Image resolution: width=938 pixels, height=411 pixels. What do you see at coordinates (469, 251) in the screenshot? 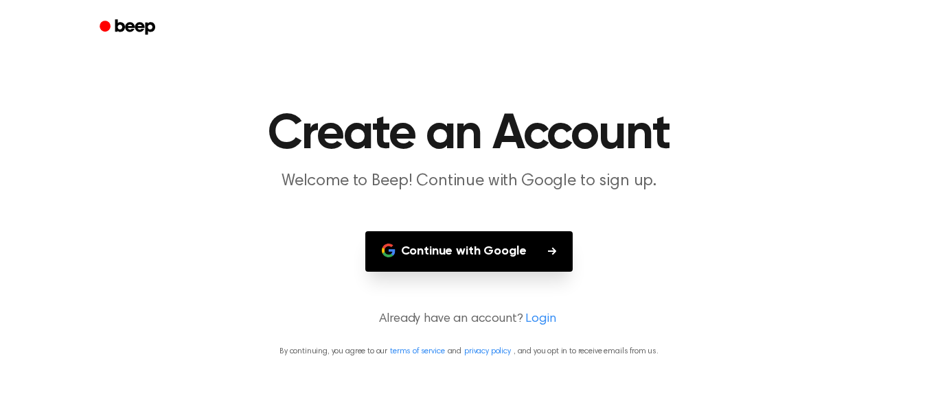
I see `button: Continue with Google` at bounding box center [469, 251].